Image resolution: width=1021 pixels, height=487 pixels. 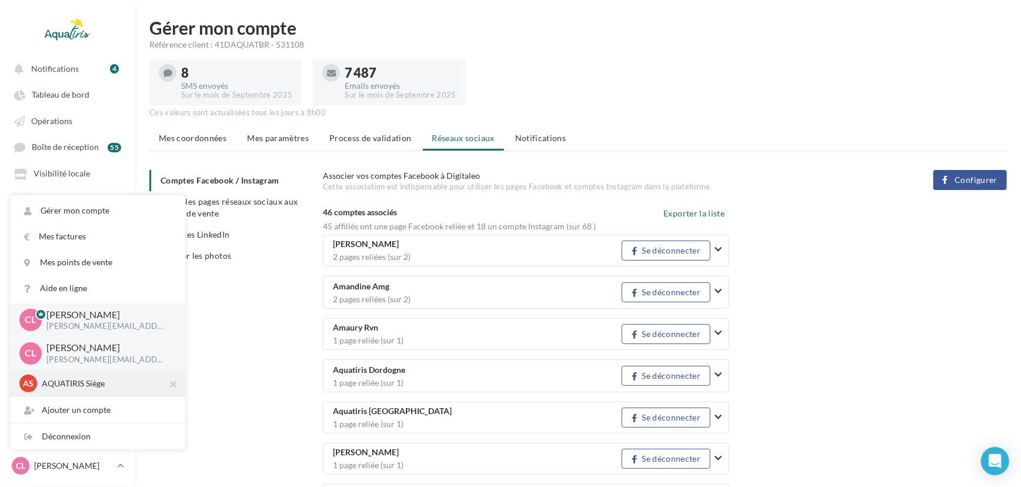 I want to click on div: 45 affiliés ont une page Facebook reliée et 18 un compte Instagram (sur 68 ), so click(x=527, y=227).